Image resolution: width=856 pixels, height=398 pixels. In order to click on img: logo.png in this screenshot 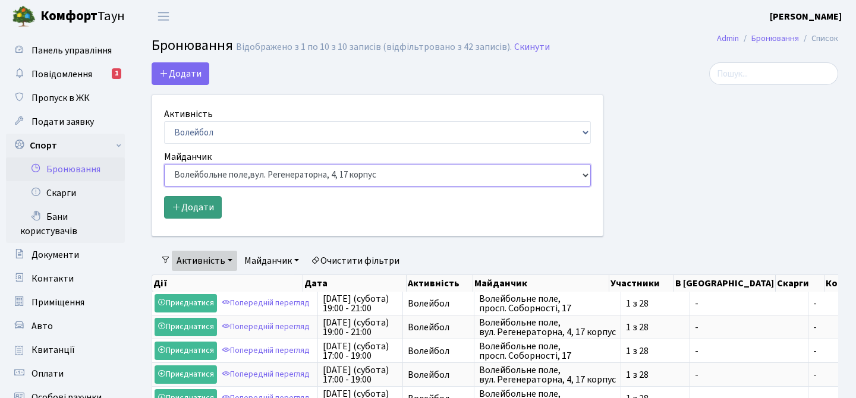, I will do `click(24, 17)`.